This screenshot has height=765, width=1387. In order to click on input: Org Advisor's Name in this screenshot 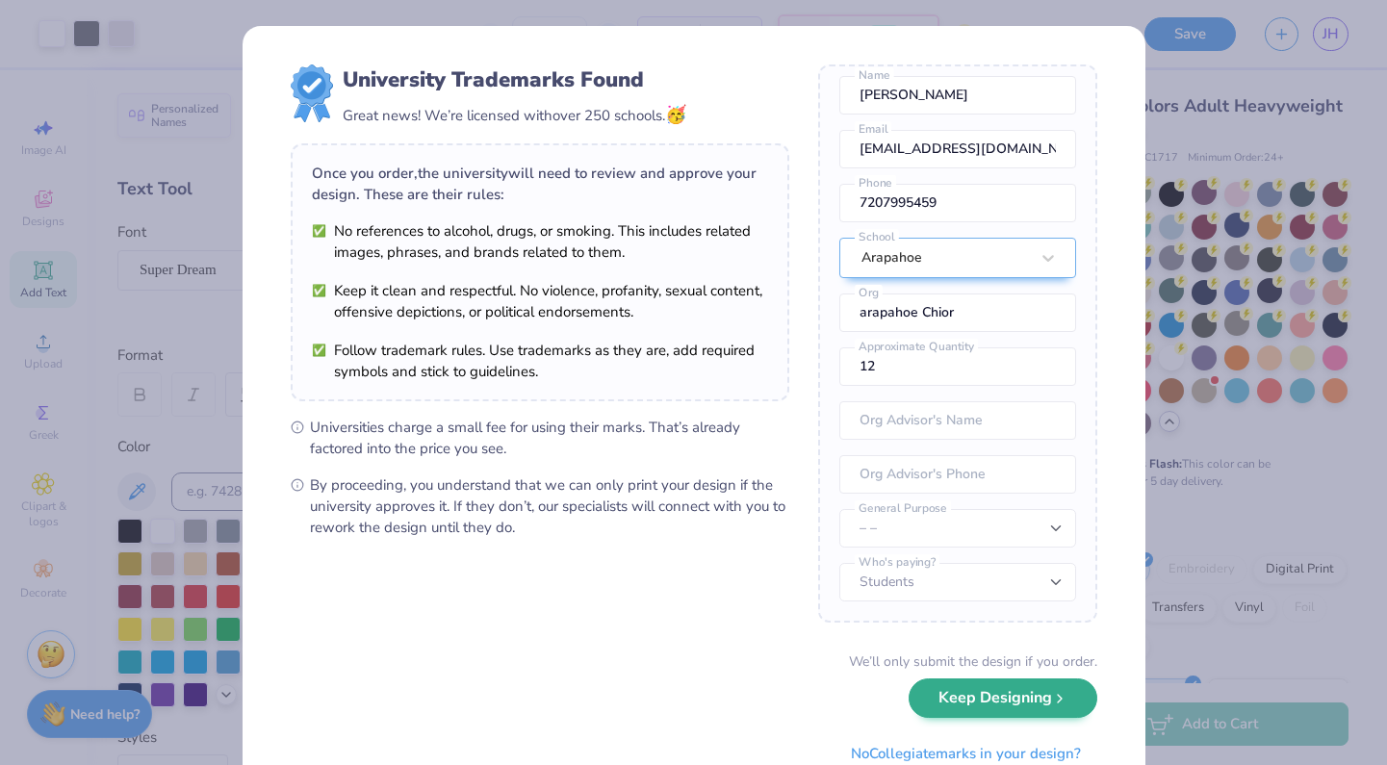, I will do `click(958, 421)`.